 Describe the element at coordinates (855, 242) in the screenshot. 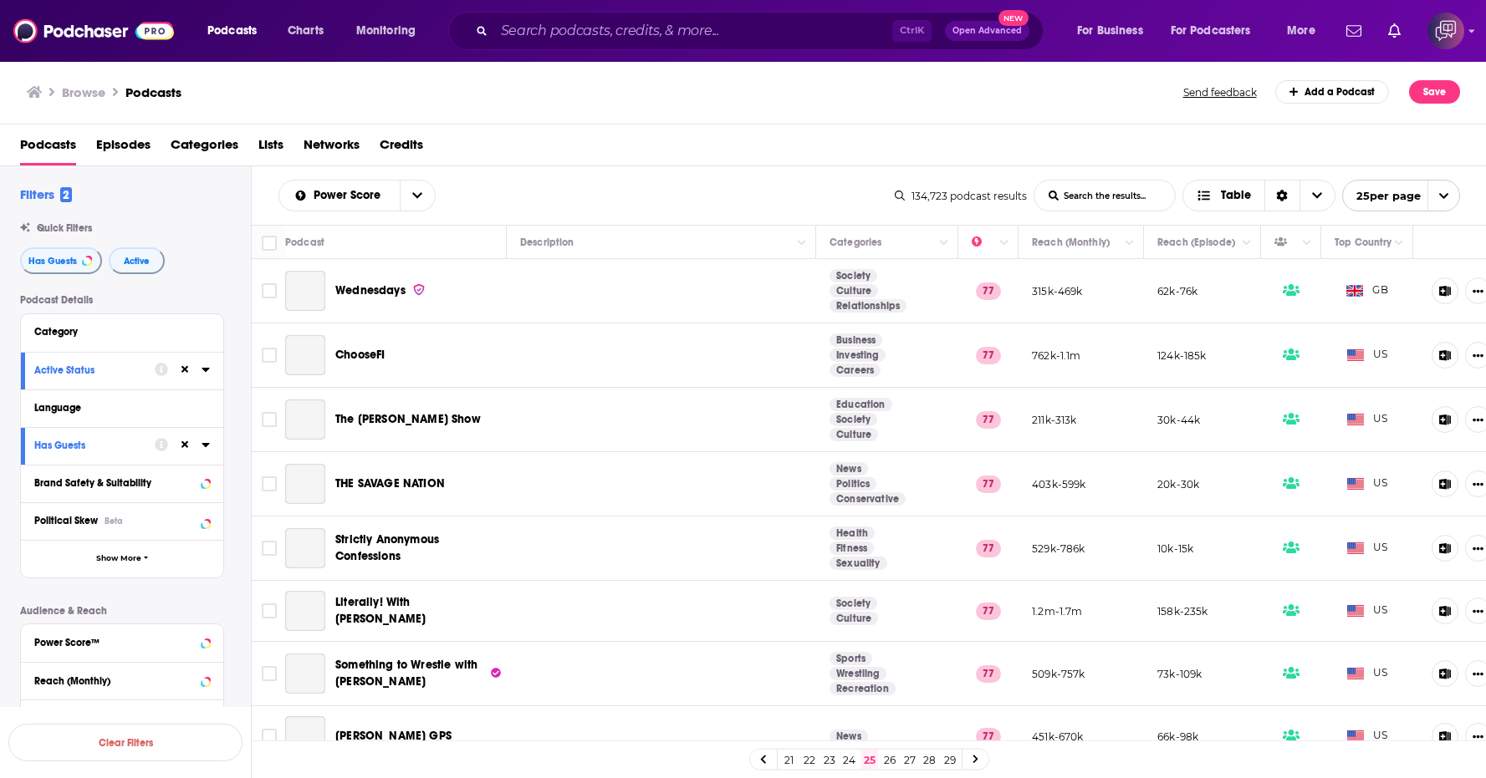

I see `div: Categories` at that location.